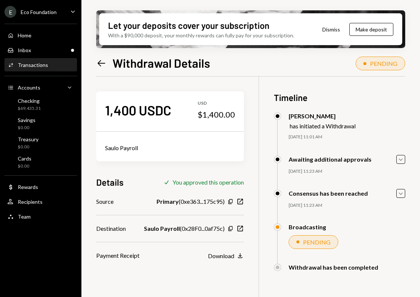 The width and height of the screenshot is (420, 297). I want to click on div: has initiated a Withdrawal, so click(323, 126).